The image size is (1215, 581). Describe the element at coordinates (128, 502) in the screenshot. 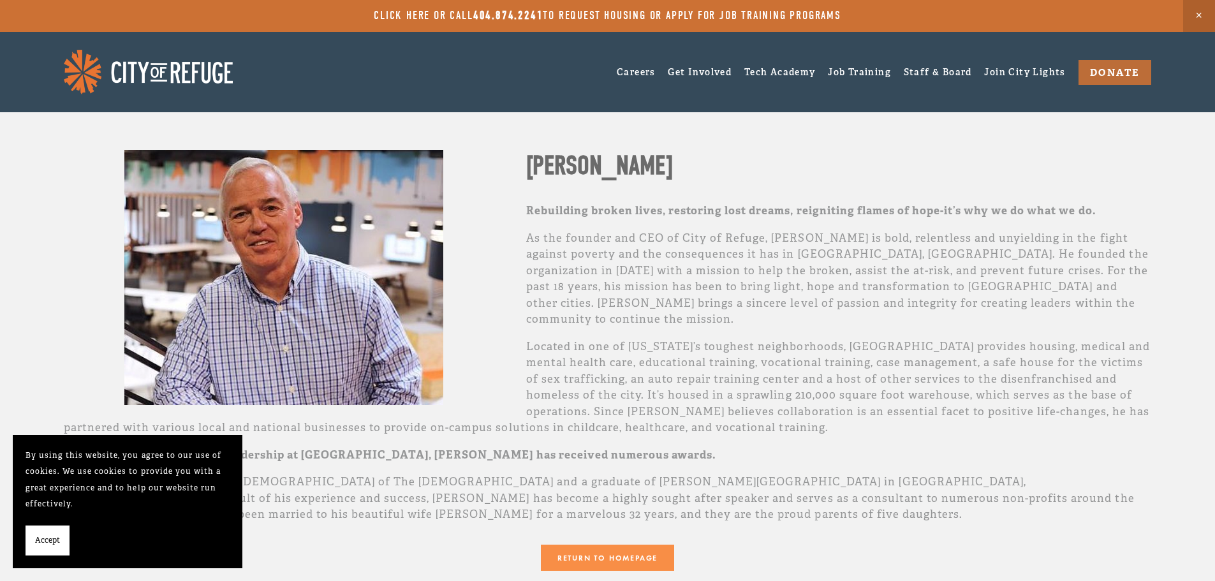

I see `section: Cookie banner` at that location.